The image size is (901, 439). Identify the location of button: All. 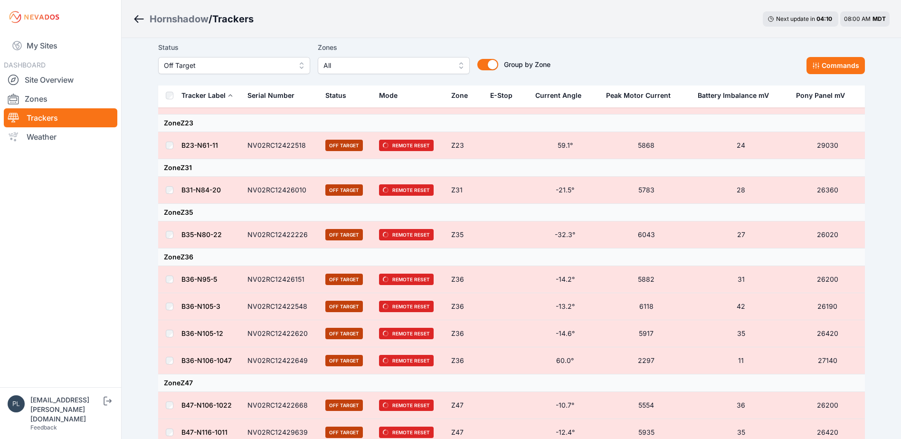
(394, 66).